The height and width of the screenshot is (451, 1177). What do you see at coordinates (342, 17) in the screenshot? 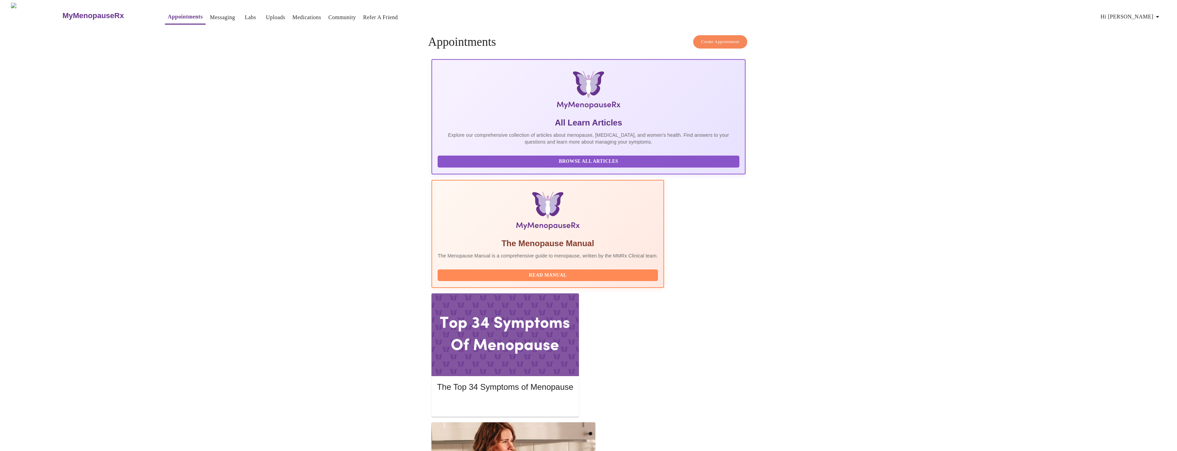
I see `button: Community` at bounding box center [342, 17].